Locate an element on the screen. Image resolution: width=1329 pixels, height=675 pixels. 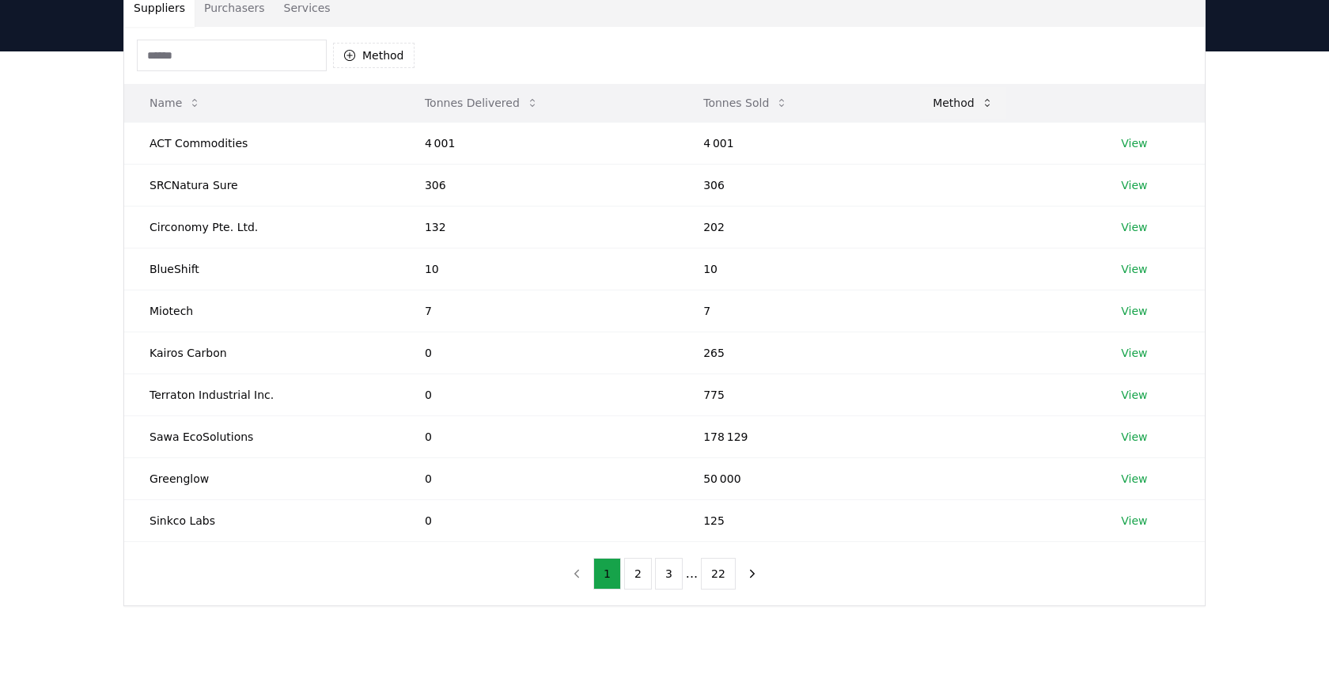
button: 22 is located at coordinates (718, 573).